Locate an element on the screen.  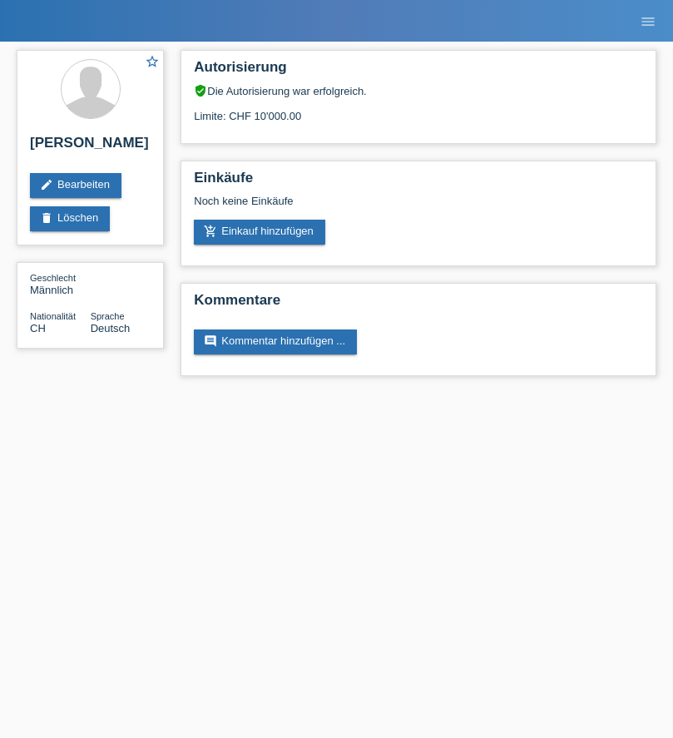
a: add_shopping_cartEinkauf hinzufügen is located at coordinates (260, 232).